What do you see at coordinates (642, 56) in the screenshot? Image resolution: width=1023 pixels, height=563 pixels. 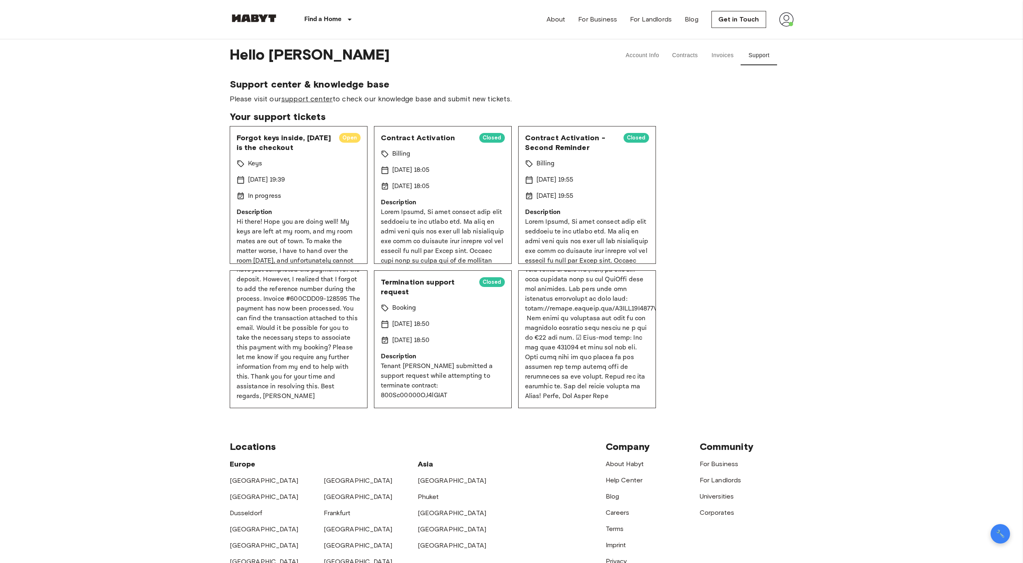 I see `button: Account Info` at bounding box center [642, 56].